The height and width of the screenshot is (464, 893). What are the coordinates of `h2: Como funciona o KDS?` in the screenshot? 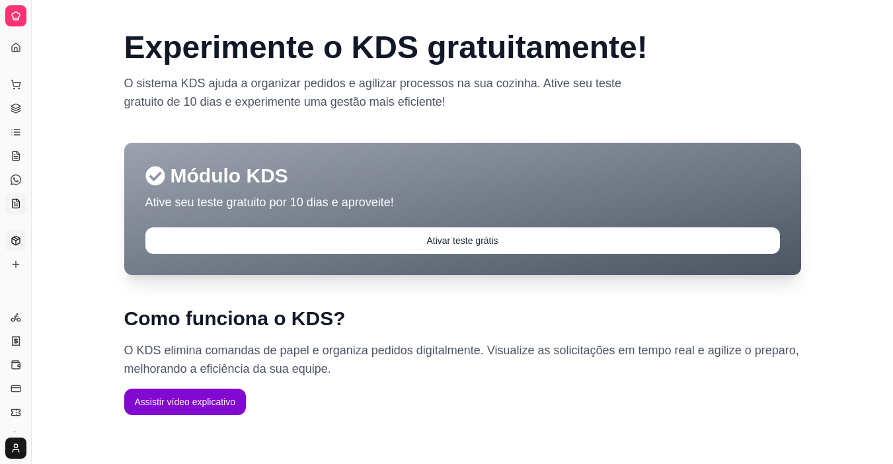 It's located at (463, 319).